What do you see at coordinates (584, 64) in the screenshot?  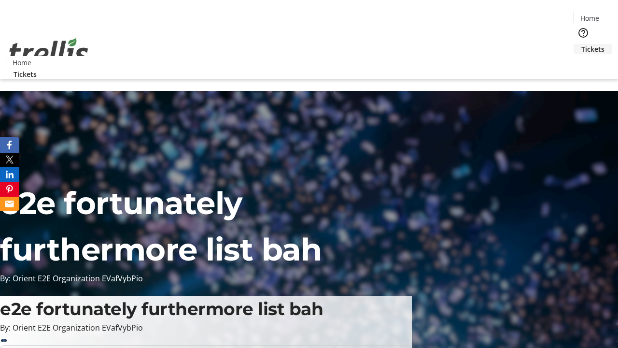 I see `button: Cart` at bounding box center [584, 64].